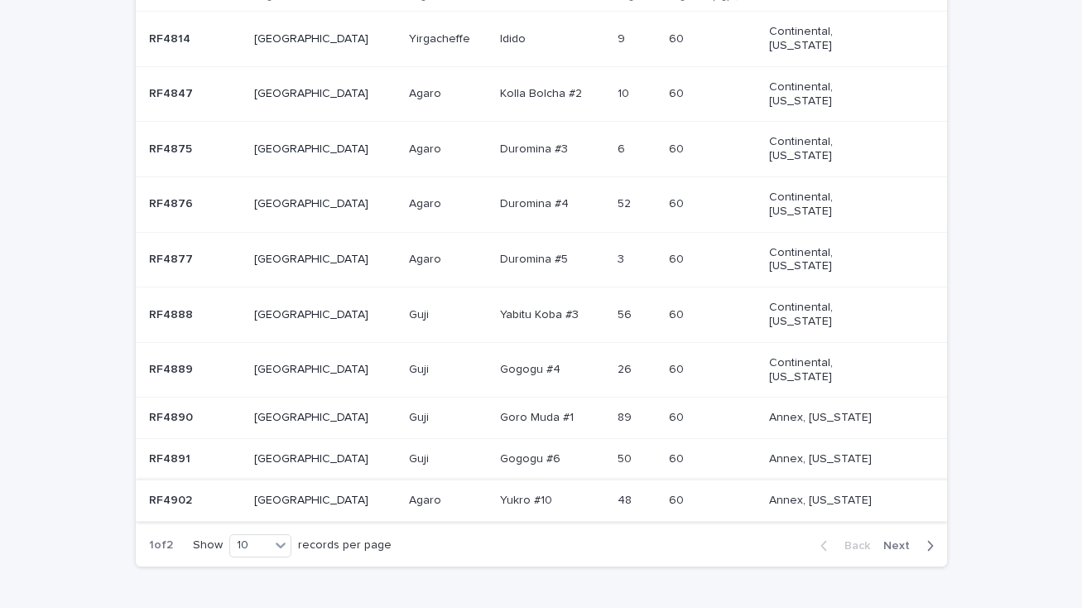 This screenshot has width=1082, height=608. Describe the element at coordinates (902, 546) in the screenshot. I see `span: Next` at that location.